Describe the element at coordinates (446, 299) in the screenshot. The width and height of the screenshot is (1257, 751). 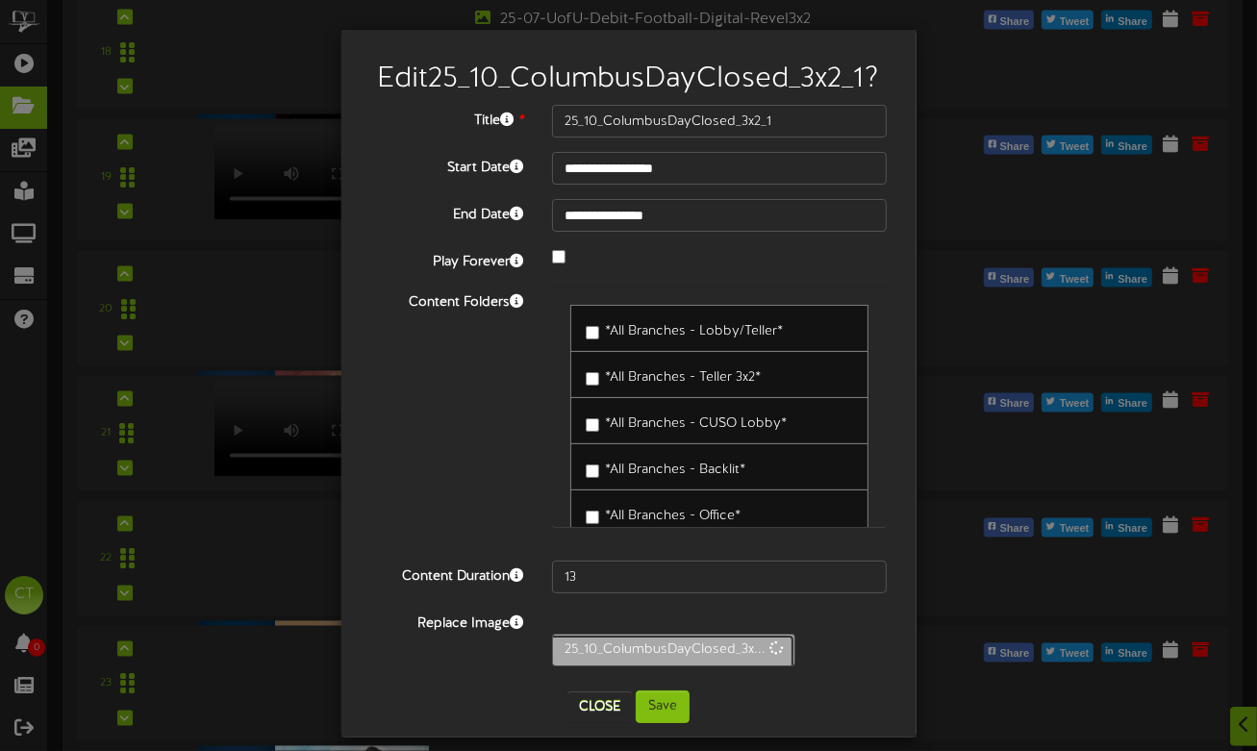
I see `label: Content Folders` at that location.